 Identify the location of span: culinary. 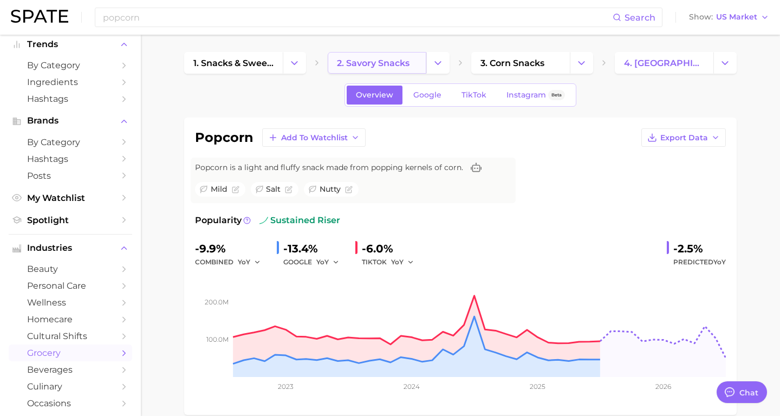
(70, 386).